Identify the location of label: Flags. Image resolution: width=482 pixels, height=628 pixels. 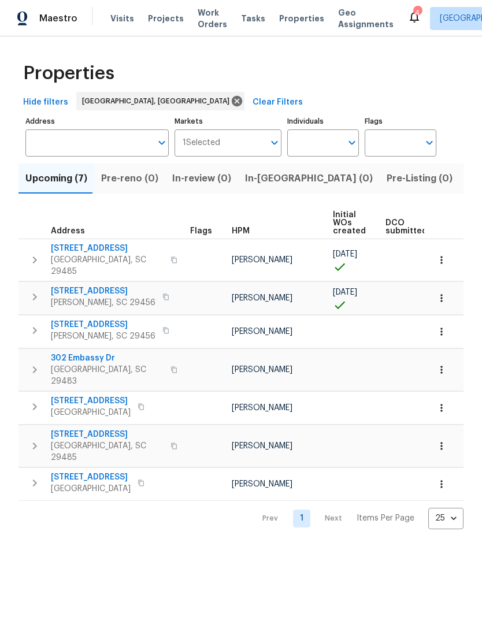
(400, 121).